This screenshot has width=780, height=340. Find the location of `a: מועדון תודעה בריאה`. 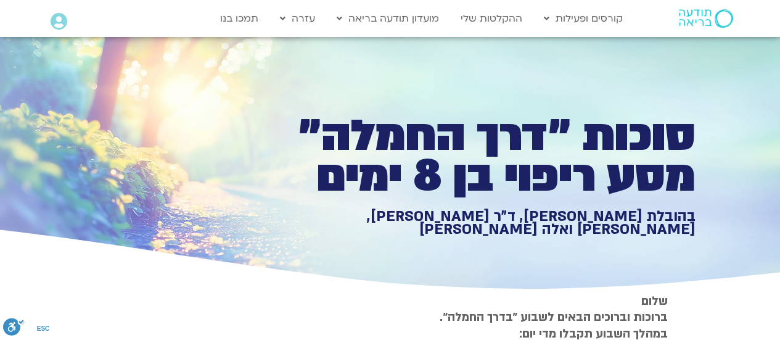

a: מועדון תודעה בריאה is located at coordinates (388, 18).